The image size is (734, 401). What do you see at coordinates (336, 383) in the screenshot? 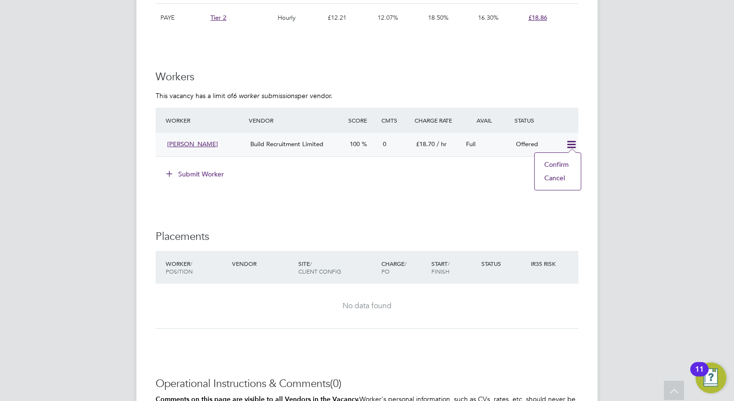
I see `span: (0)` at bounding box center [336, 383].